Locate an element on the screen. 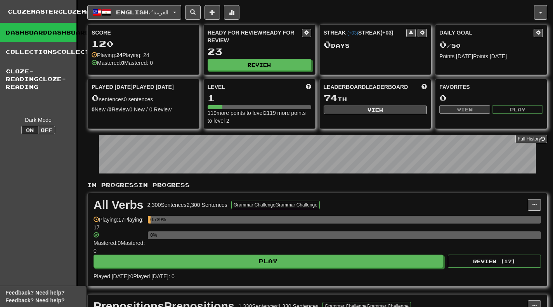 The image size is (553, 307). button: English/العربية is located at coordinates (134, 12).